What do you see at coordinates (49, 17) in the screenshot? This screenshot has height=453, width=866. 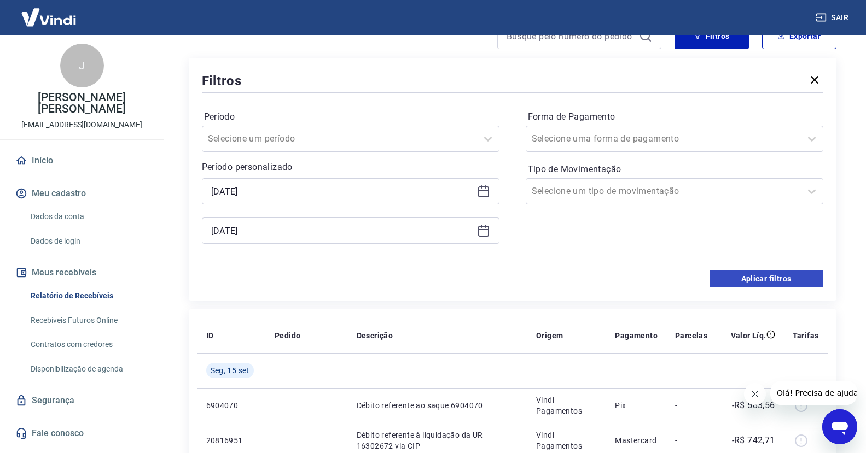 I see `img: Vindi` at bounding box center [49, 17].